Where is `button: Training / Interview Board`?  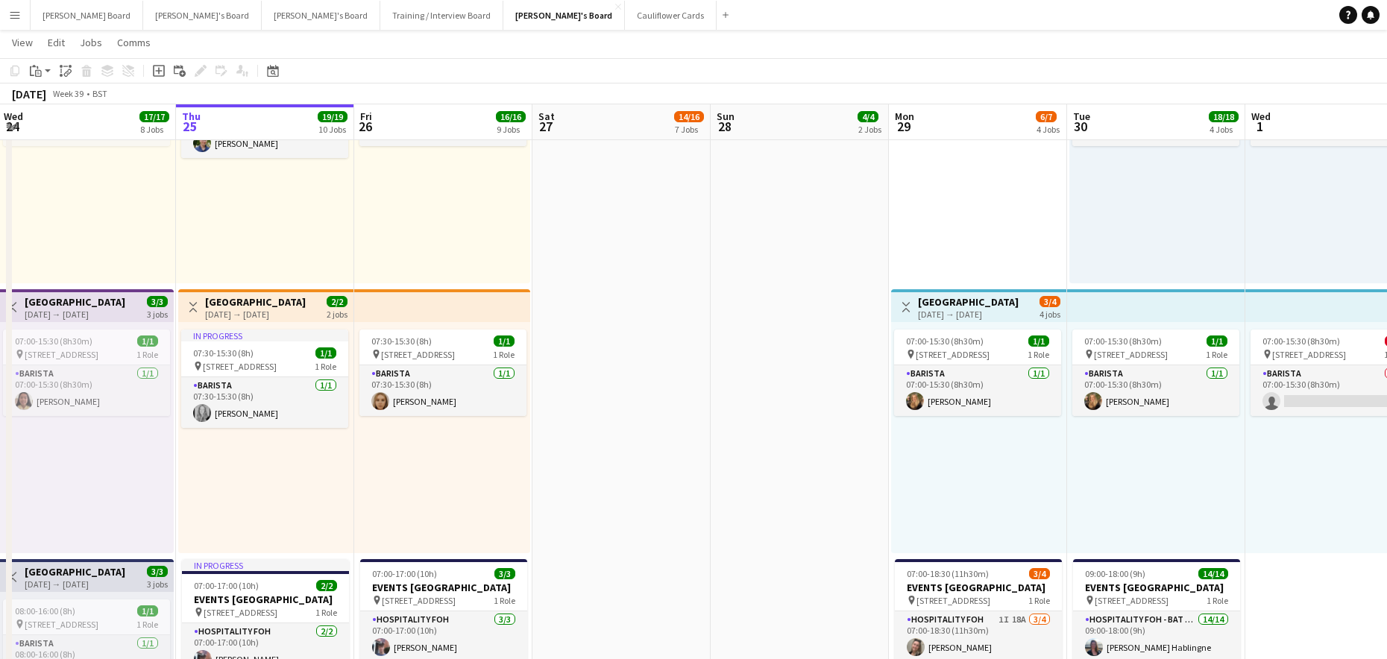 button: Training / Interview Board is located at coordinates (442, 15).